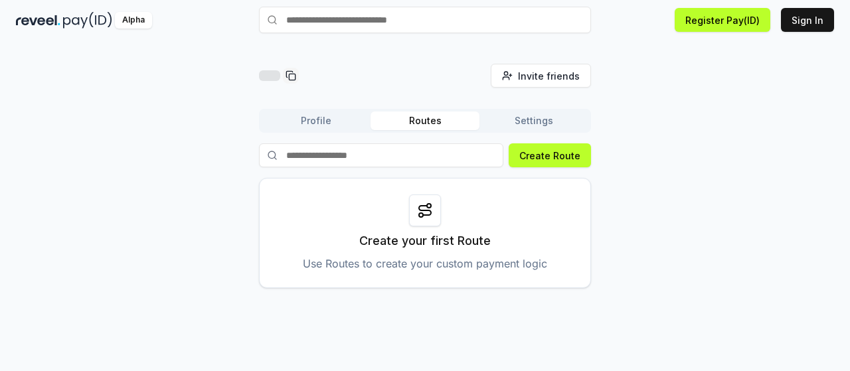  What do you see at coordinates (534, 121) in the screenshot?
I see `button: Settings` at bounding box center [534, 121].